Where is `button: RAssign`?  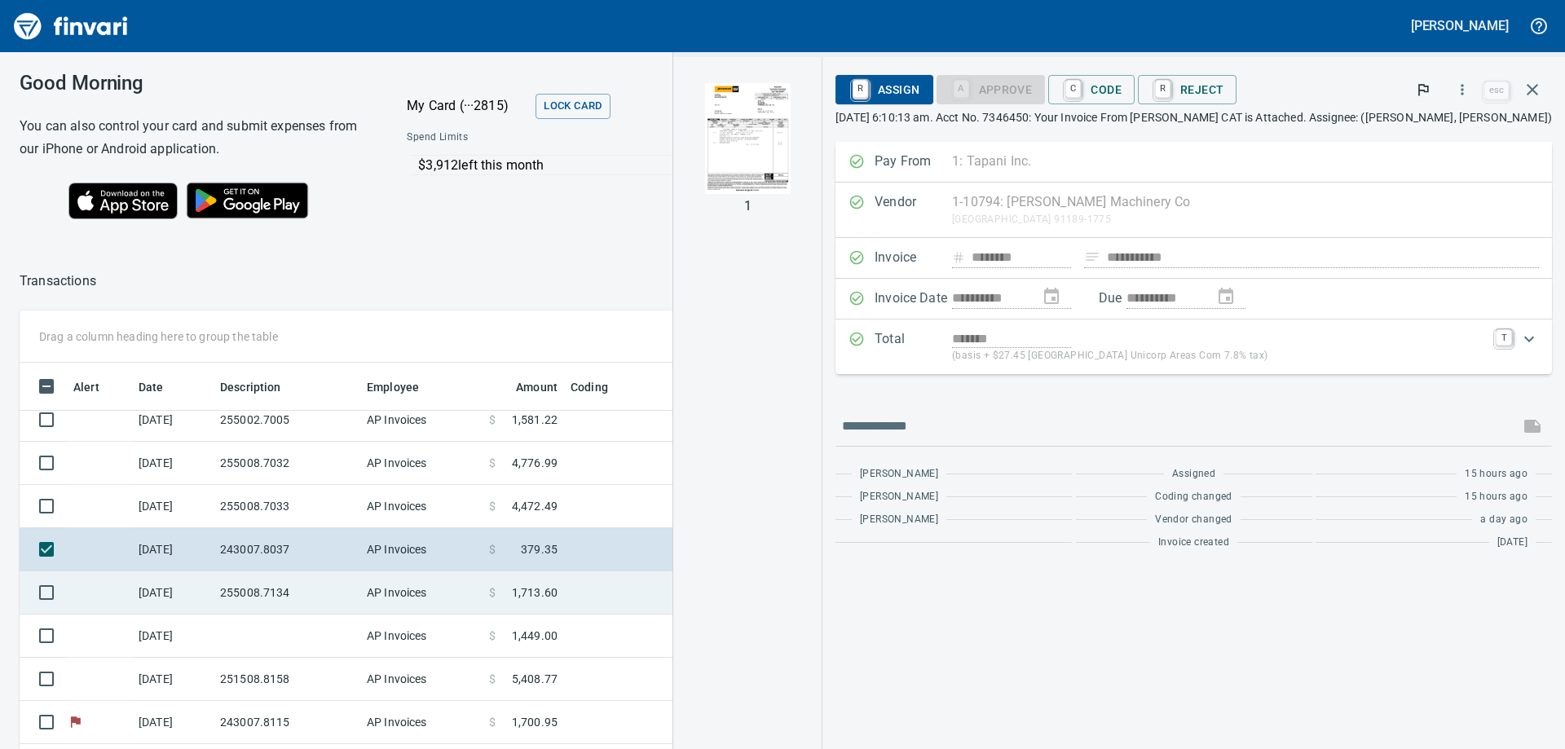 button: RAssign is located at coordinates (884, 90).